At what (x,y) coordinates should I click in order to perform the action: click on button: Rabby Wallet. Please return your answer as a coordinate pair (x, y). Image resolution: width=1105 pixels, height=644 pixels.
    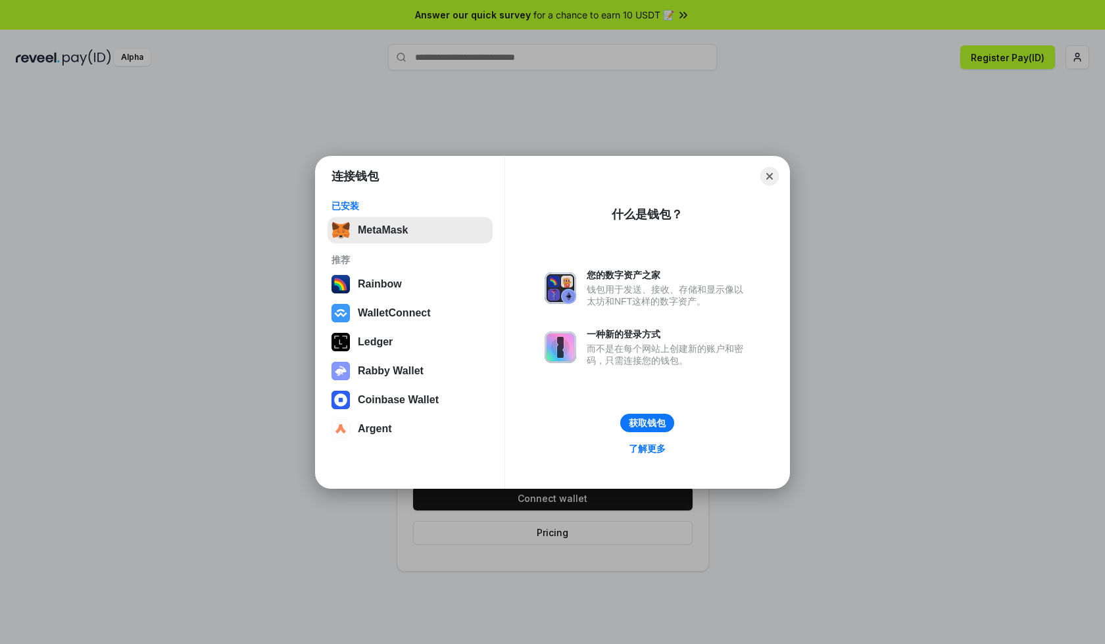
    Looking at the image, I should click on (410, 371).